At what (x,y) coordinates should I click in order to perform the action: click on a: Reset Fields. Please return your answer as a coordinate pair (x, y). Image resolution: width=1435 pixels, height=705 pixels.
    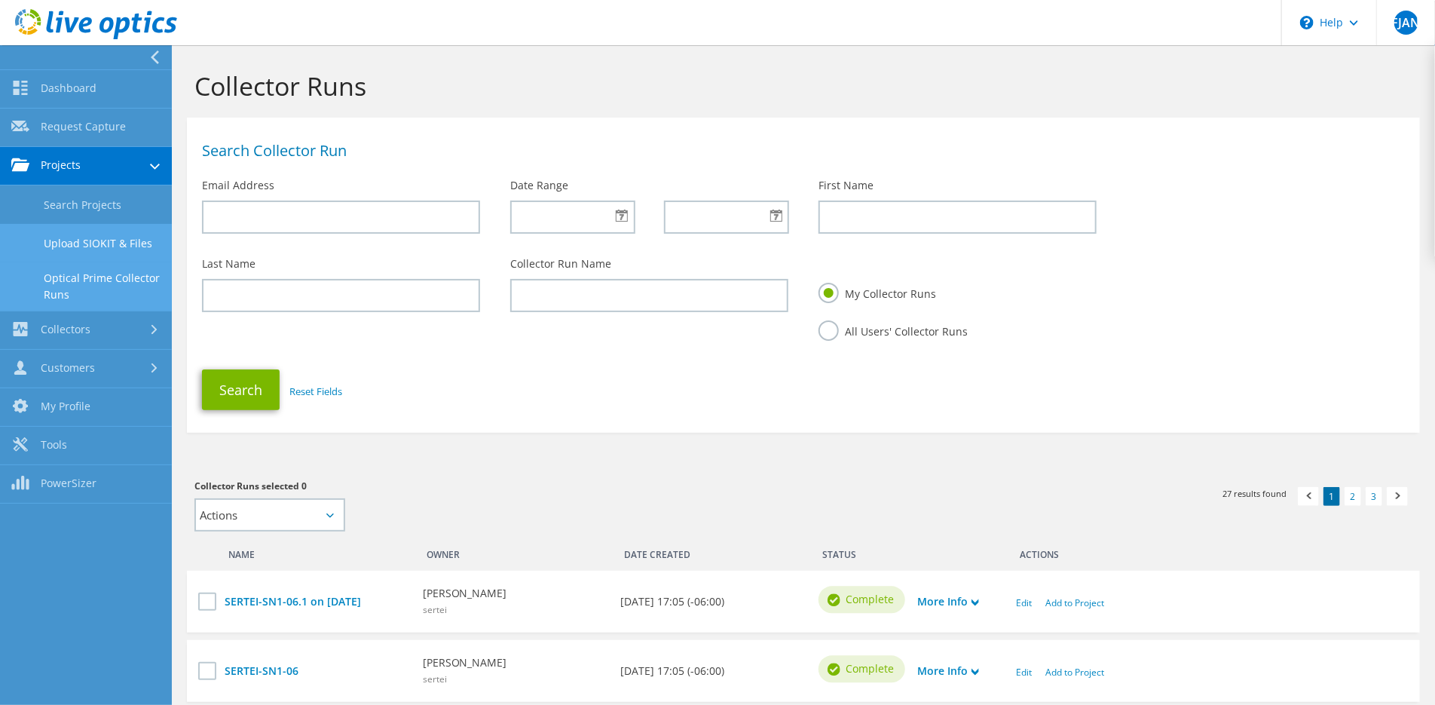
    Looking at the image, I should click on (316, 391).